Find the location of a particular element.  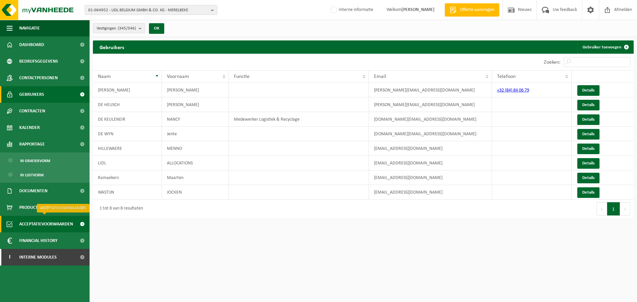

span: 01-064952 - LIDL BELGIUM GMBH & CO. KG - MERELBEKE is located at coordinates (148, 10).